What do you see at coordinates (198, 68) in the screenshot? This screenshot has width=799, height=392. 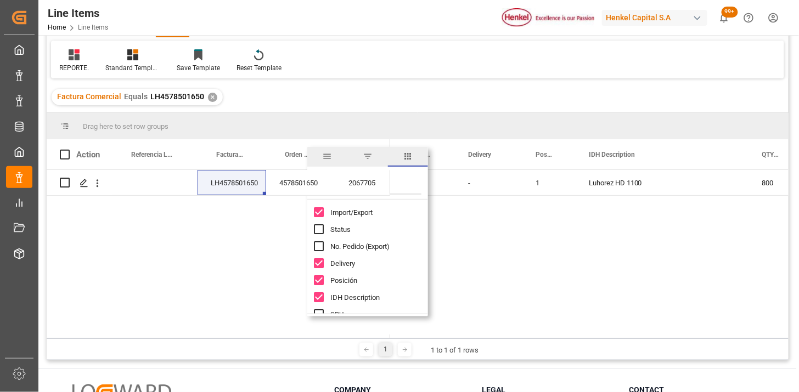 I see `div: Save Template` at bounding box center [198, 68].